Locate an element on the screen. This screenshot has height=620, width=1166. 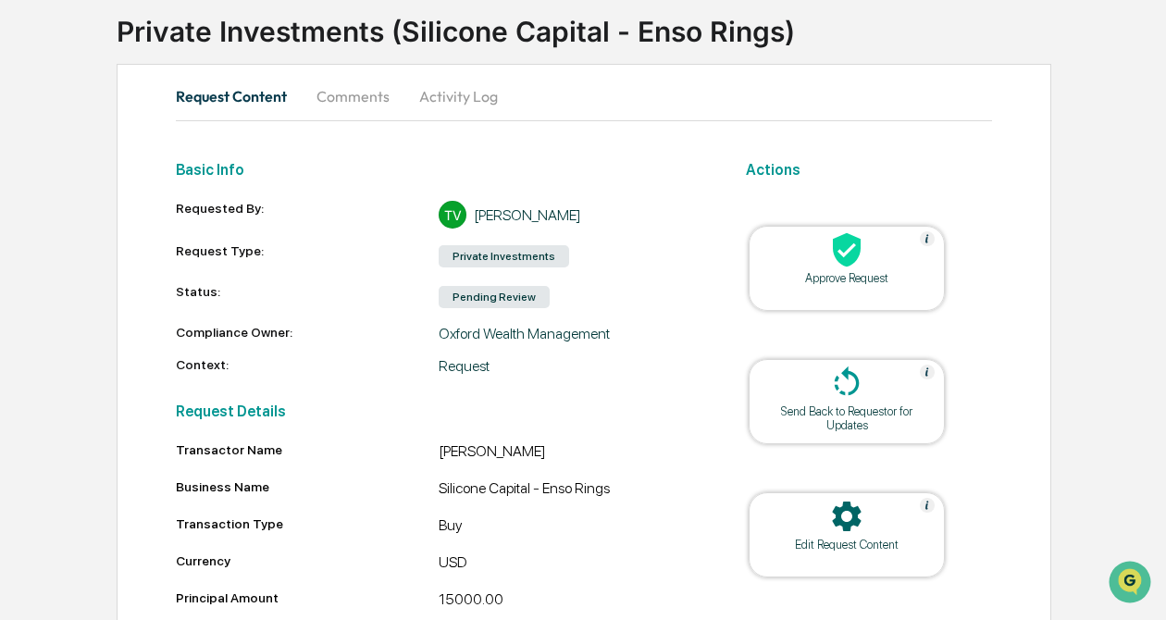
p: How can we help? is located at coordinates (178, 54).